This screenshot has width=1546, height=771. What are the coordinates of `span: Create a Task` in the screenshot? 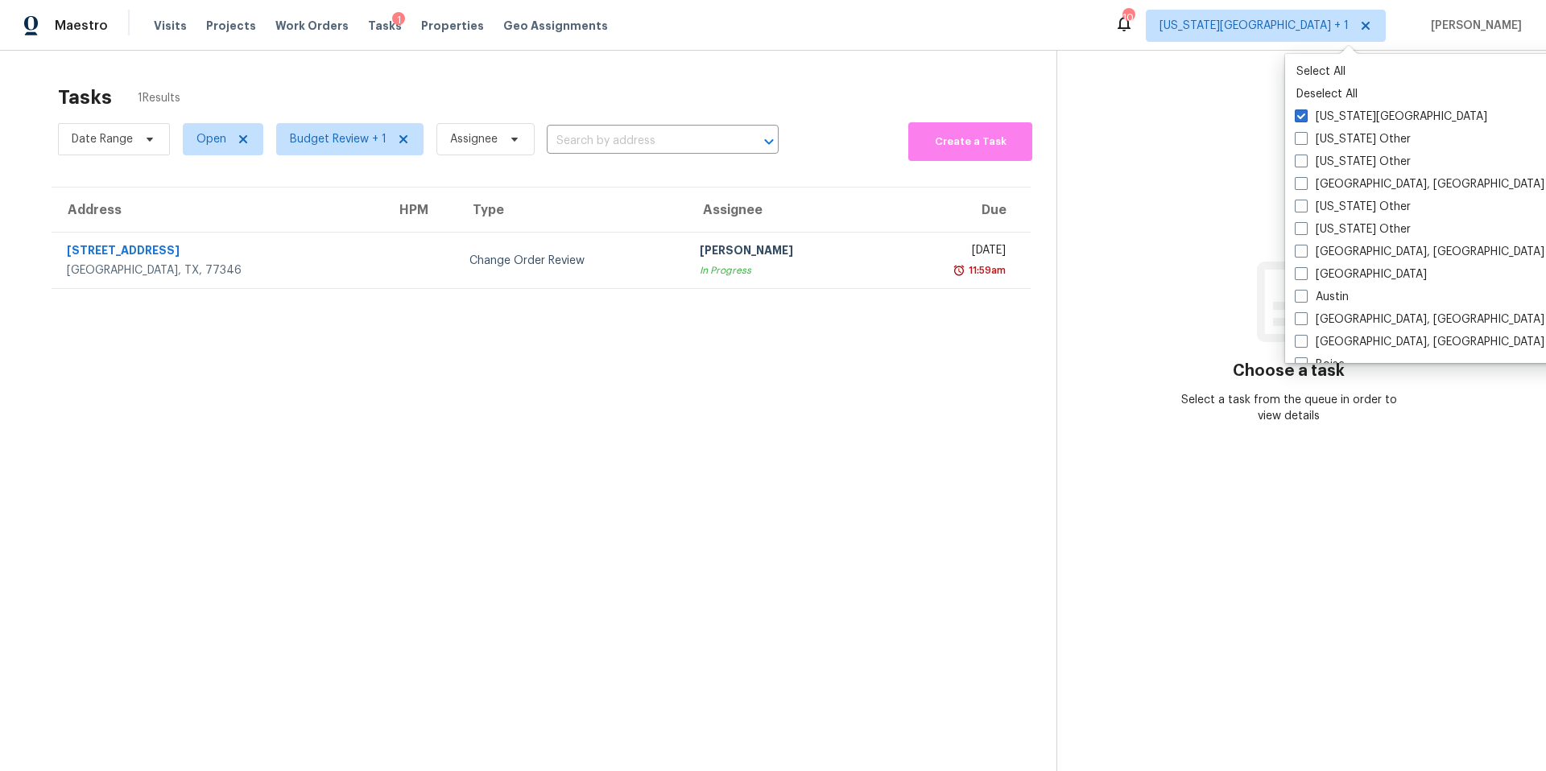 It's located at (970, 142).